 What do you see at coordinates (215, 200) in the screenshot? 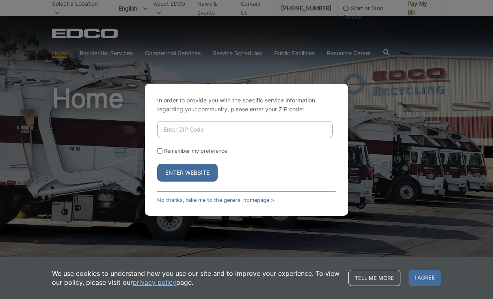
I see `a: No thanks, take me to the general homepage >` at bounding box center [215, 200].